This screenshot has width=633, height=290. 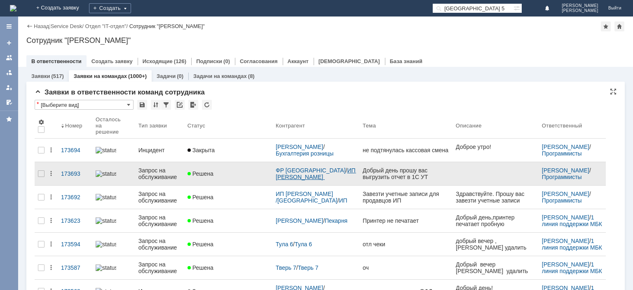 What do you see at coordinates (40, 76) in the screenshot?
I see `a: Заявки` at bounding box center [40, 76].